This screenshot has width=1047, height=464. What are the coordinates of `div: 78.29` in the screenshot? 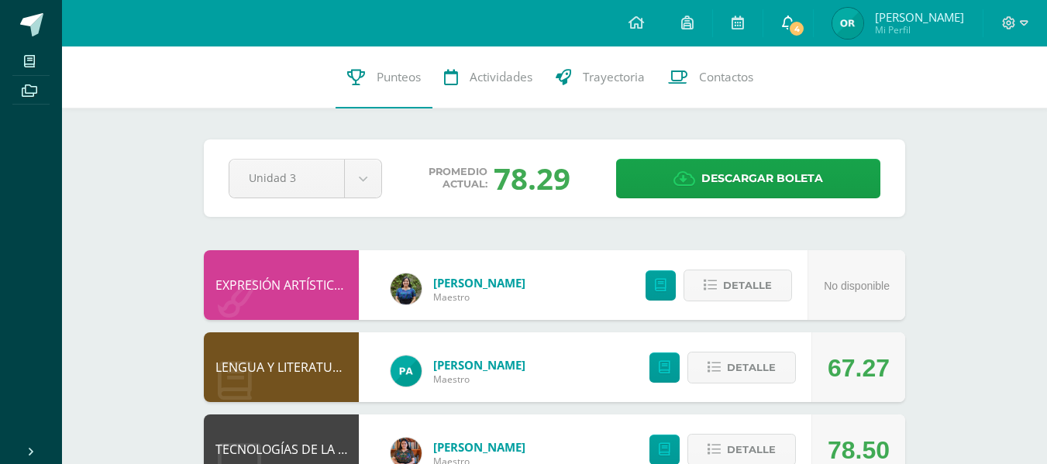 It's located at (532, 178).